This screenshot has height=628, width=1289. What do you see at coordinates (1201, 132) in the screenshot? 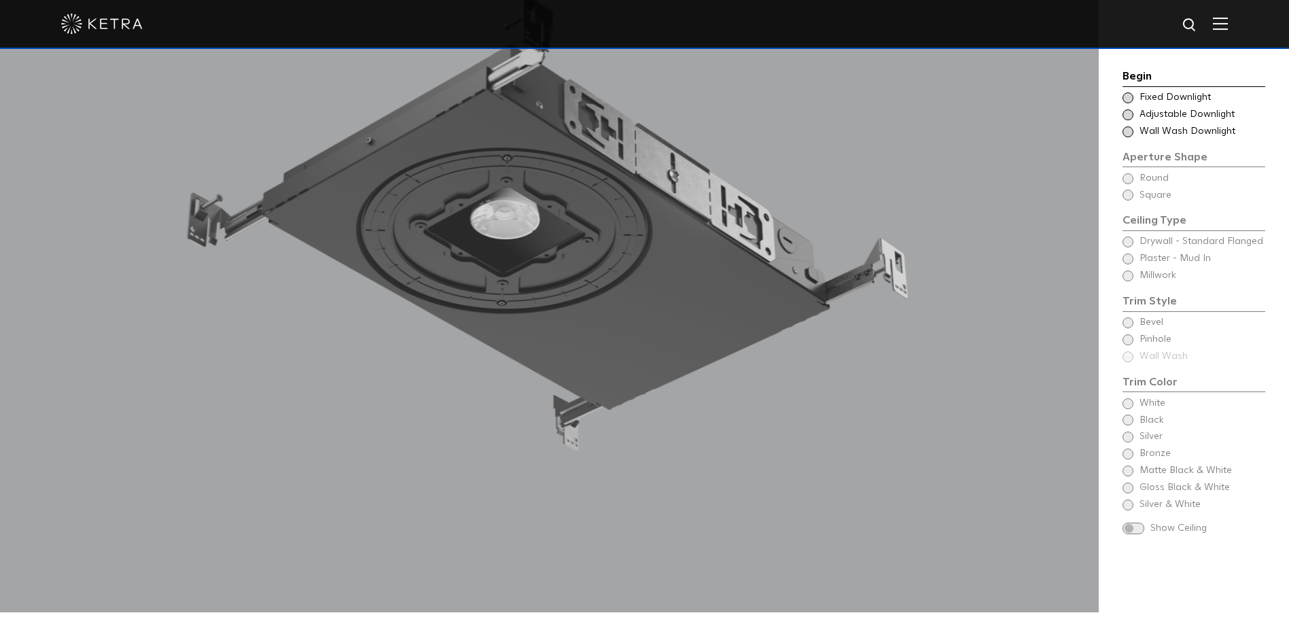
I see `span: Wall Wash Downlight` at bounding box center [1201, 132].